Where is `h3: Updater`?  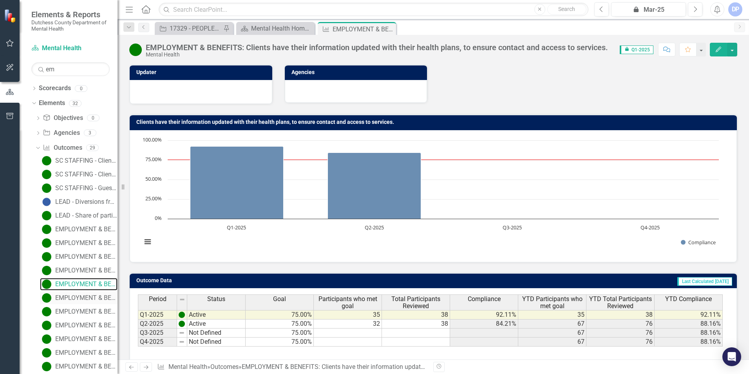
h3: Updater is located at coordinates (202, 72).